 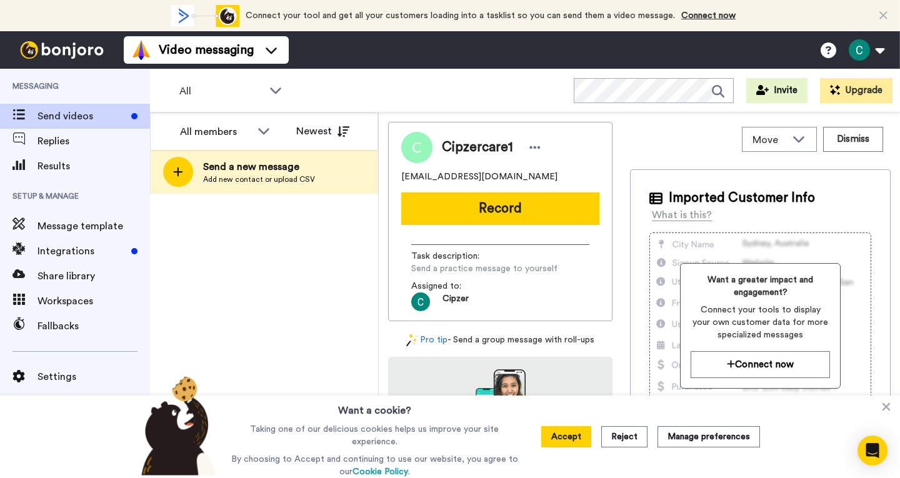 I want to click on span: Want a greater impact and engagement?, so click(x=760, y=286).